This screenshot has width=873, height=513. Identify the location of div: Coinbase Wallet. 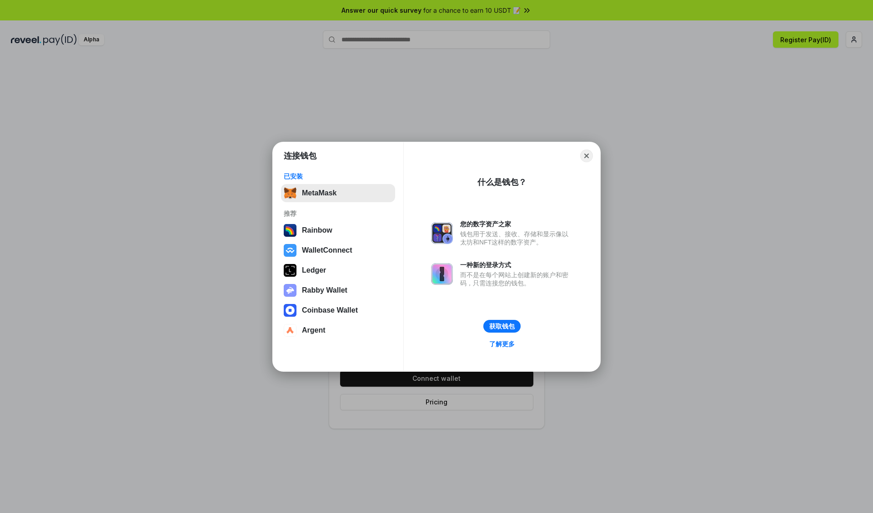
(330, 311).